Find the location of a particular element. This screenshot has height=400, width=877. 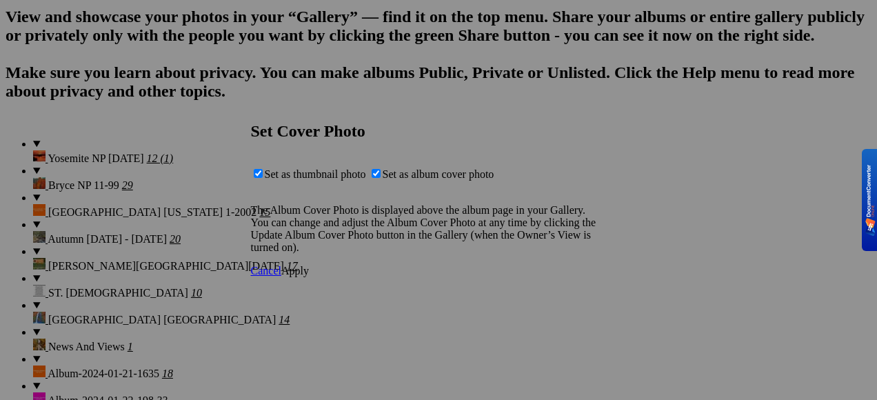

span: Cancel is located at coordinates (266, 270).